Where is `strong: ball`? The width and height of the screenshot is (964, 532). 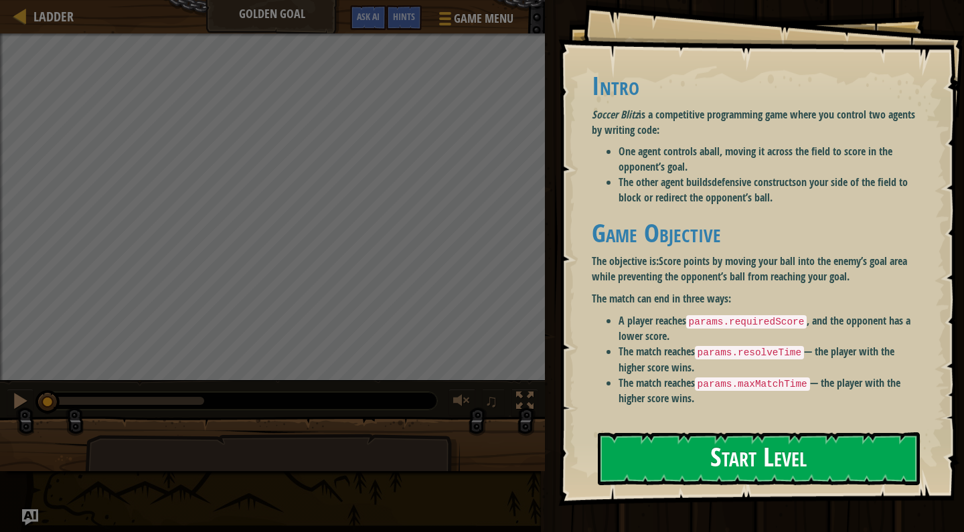 strong: ball is located at coordinates (711, 151).